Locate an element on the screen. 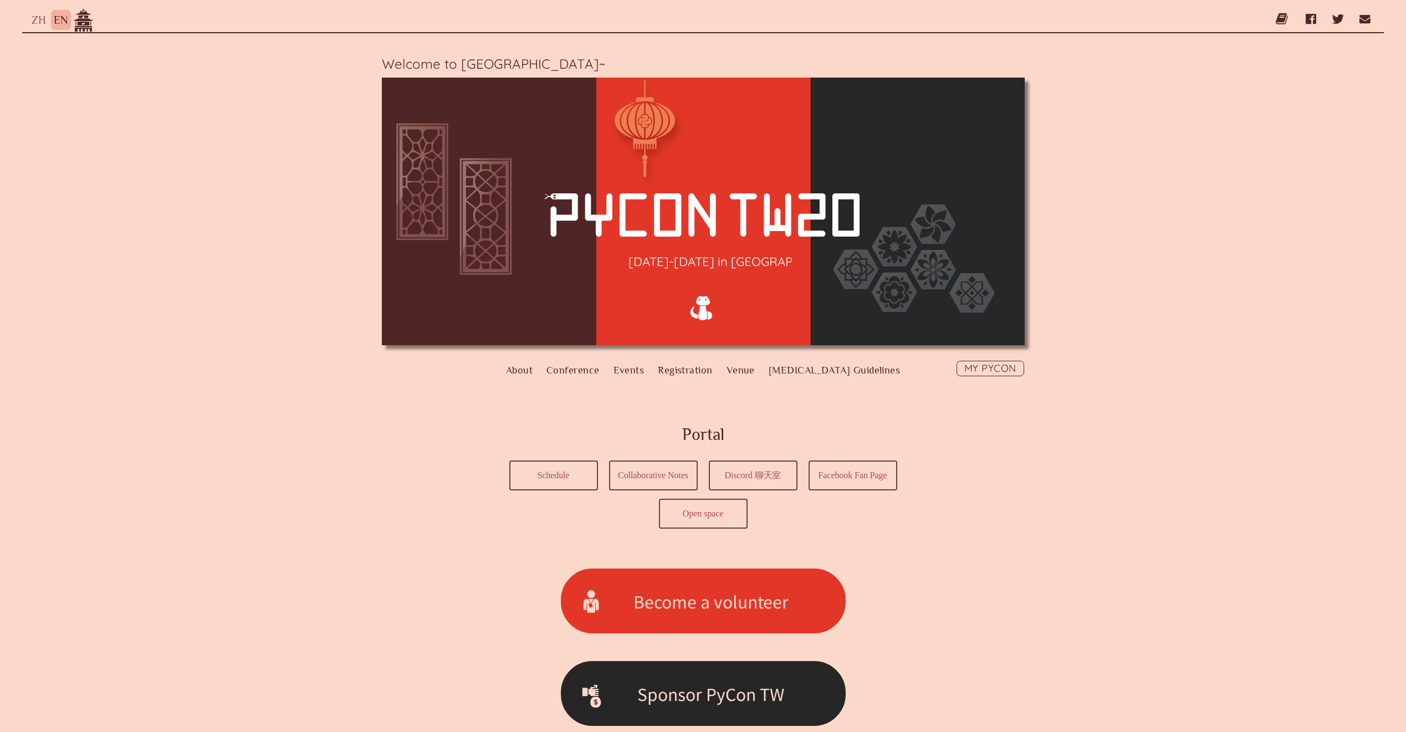 The width and height of the screenshot is (1406, 732). a: Email is located at coordinates (1365, 19).